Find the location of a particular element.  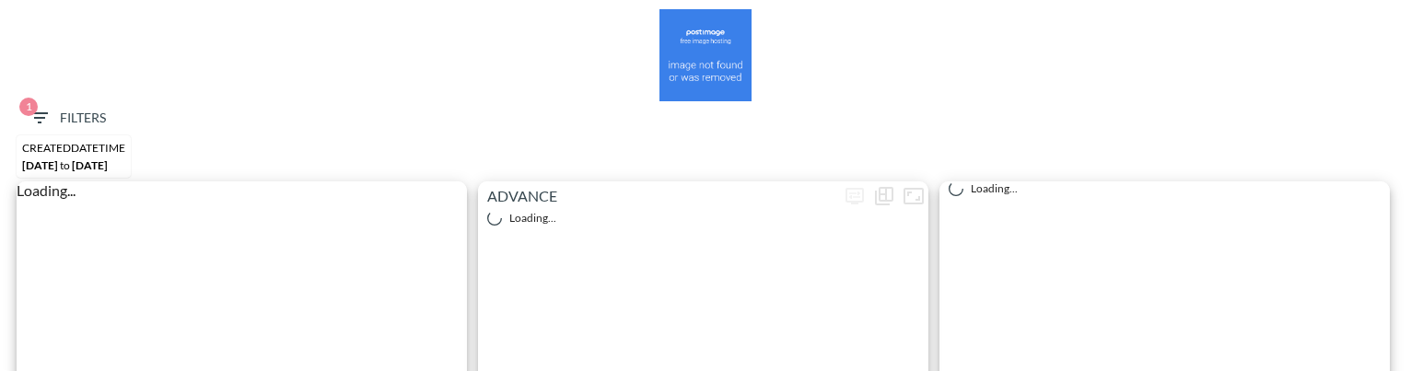

div: CREATEDDATETIME is located at coordinates (74, 147).